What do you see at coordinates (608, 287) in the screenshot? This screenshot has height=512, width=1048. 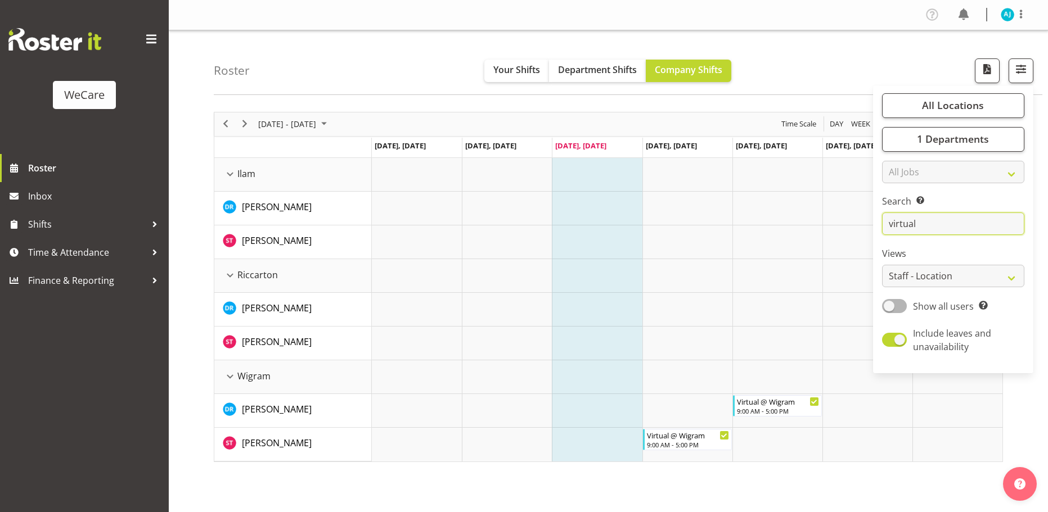 I see `div: Timeline Week of October 1, 2025` at bounding box center [608, 287].